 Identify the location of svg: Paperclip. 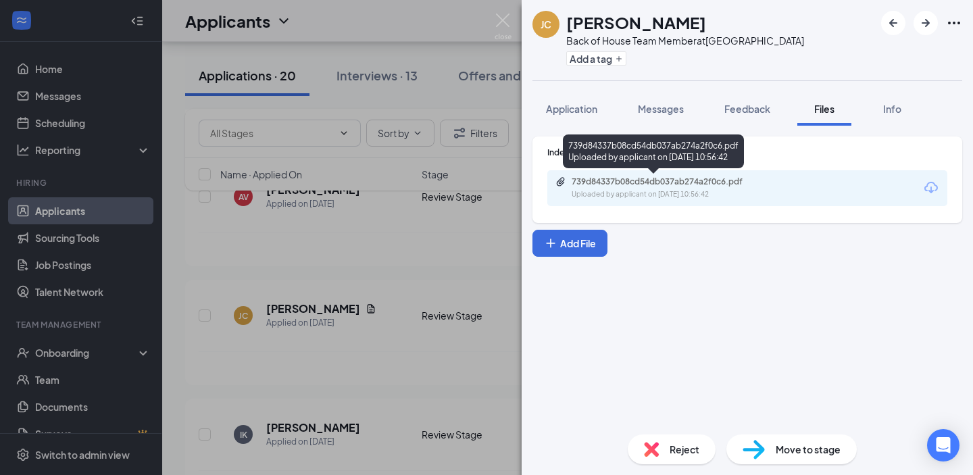
(561, 182).